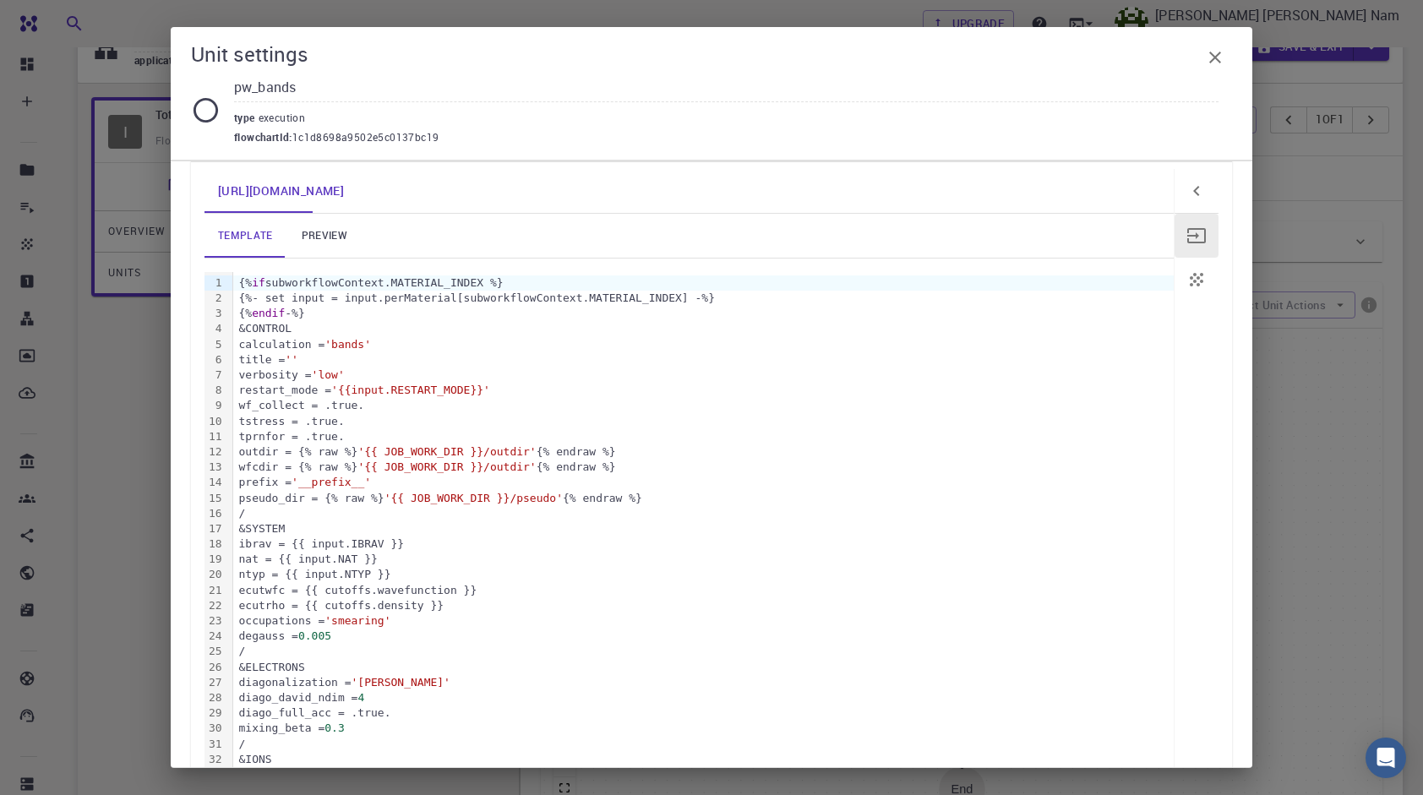 The width and height of the screenshot is (1423, 795). Describe the element at coordinates (215, 544) in the screenshot. I see `div: 18` at that location.